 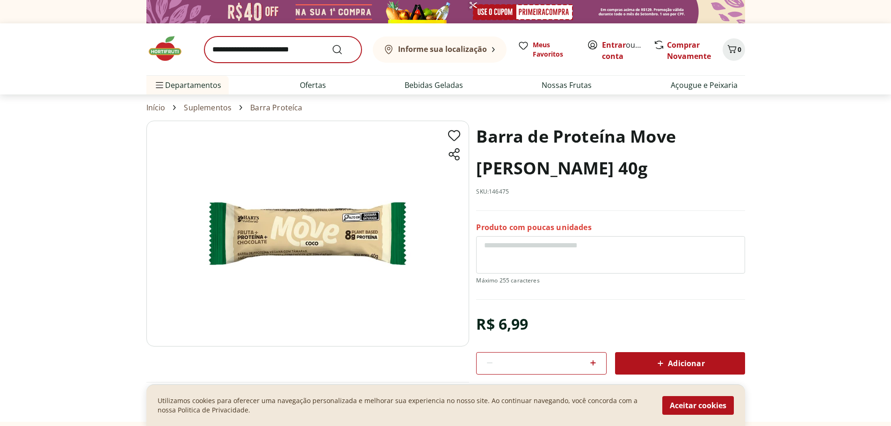 I want to click on img: Barra de Proteína Move Coco Hart's 40g, so click(x=308, y=233).